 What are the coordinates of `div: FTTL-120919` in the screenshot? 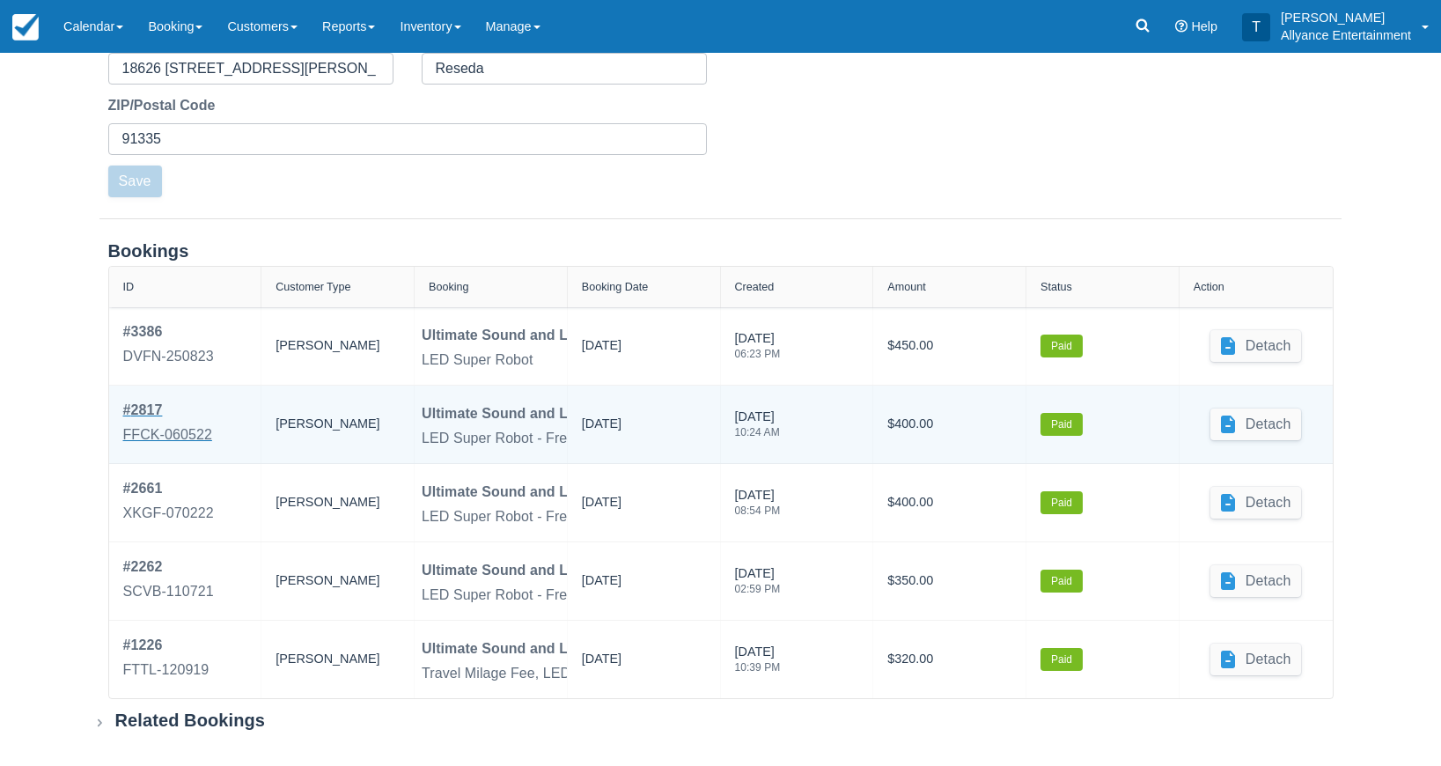 It's located at (166, 670).